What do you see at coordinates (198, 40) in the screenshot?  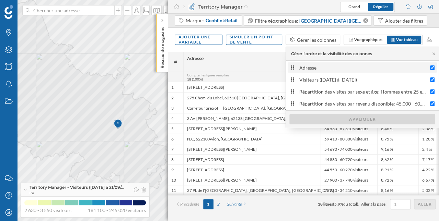 I see `div: Ajouter une variable` at bounding box center [198, 40].